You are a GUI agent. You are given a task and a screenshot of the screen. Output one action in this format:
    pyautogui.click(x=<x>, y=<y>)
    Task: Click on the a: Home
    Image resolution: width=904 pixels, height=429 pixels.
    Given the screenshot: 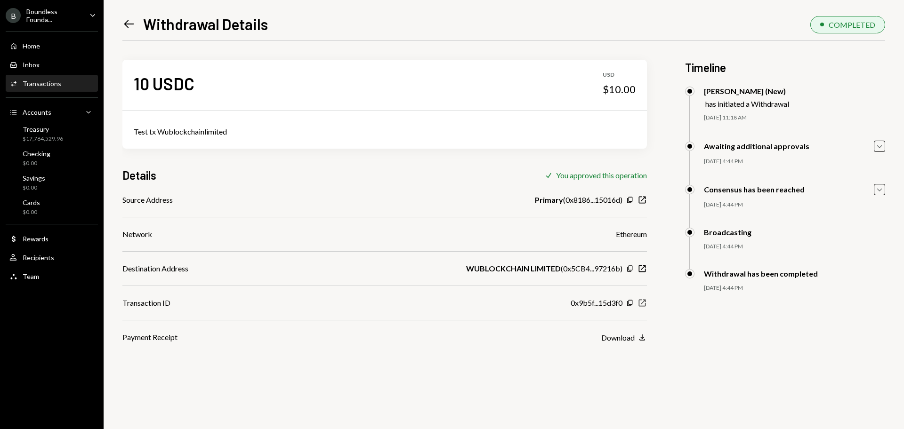 What is the action you would take?
    pyautogui.click(x=52, y=46)
    